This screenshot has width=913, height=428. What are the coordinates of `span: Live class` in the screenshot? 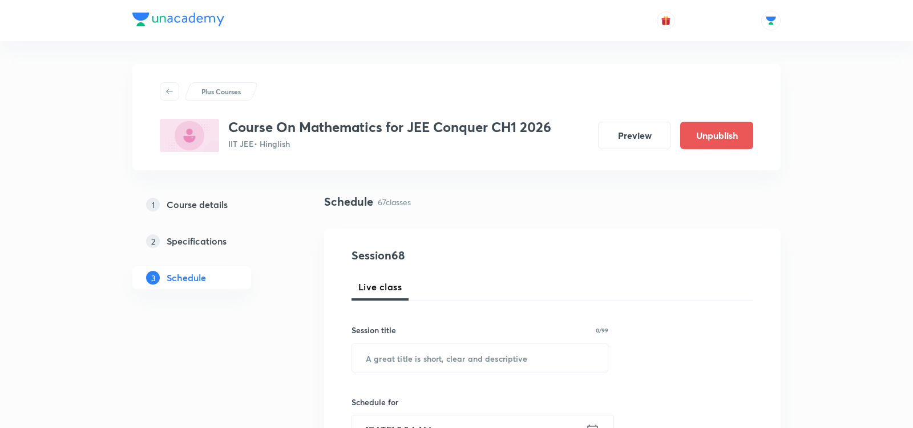 It's located at (380, 287).